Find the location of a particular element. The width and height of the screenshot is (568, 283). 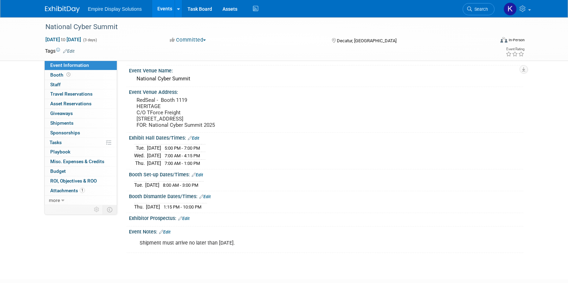

span: ROI, Objectives & ROO is located at coordinates (73, 181).